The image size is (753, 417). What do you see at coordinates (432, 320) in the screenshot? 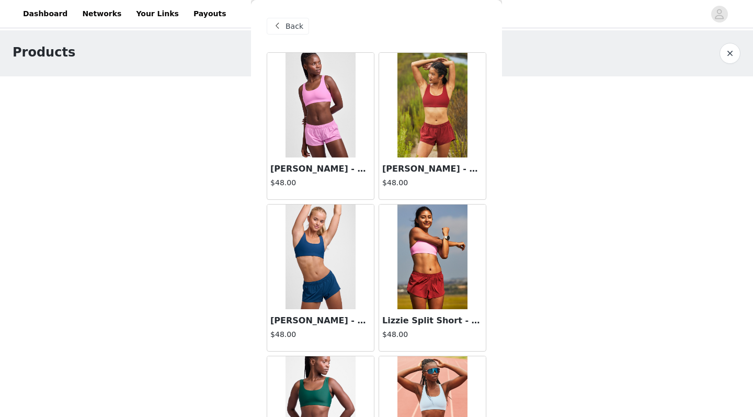
I see `h3: Lizzie Split Short - Spice` at bounding box center [432, 320].